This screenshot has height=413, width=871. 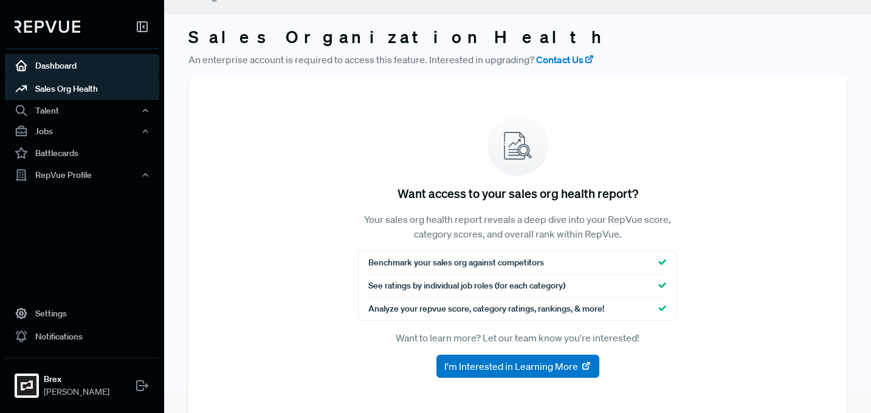 I want to click on span: See ratings by individual job roles (for each category), so click(x=467, y=286).